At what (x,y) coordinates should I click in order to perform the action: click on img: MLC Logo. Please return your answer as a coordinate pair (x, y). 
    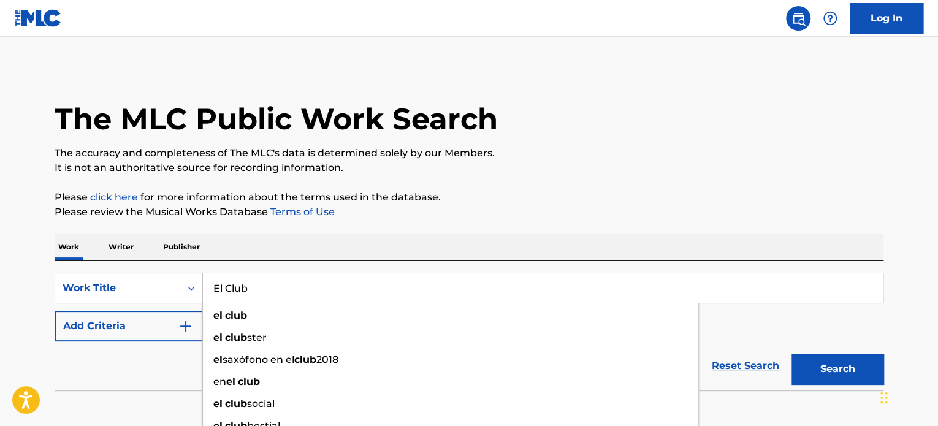
    Looking at the image, I should click on (38, 18).